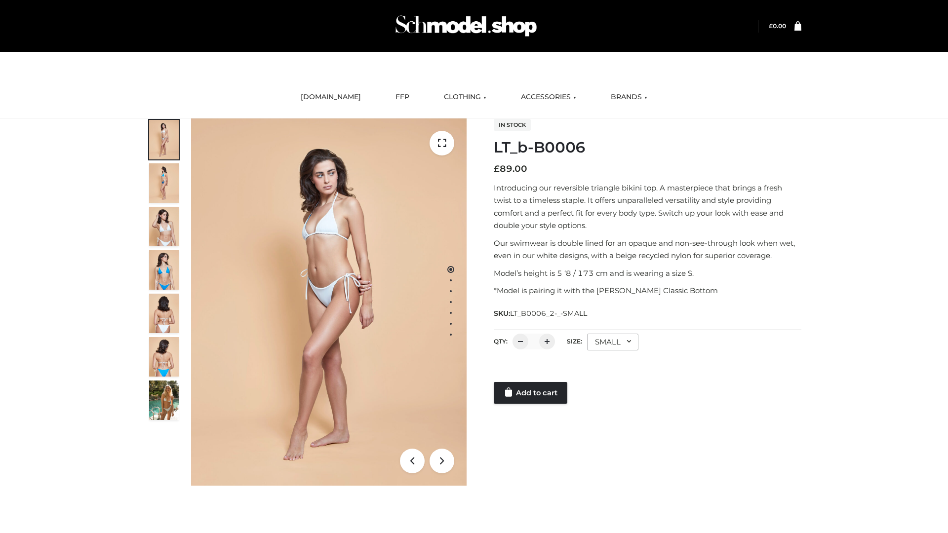  What do you see at coordinates (777, 26) in the screenshot?
I see `a: £0.00` at bounding box center [777, 26].